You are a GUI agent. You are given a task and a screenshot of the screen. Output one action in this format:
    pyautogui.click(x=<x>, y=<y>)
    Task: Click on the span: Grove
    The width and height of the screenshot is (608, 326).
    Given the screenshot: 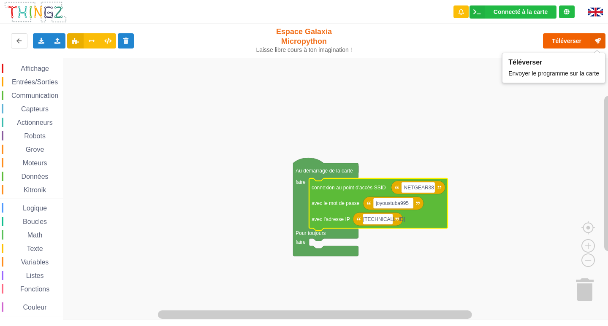 What is the action you would take?
    pyautogui.click(x=35, y=149)
    